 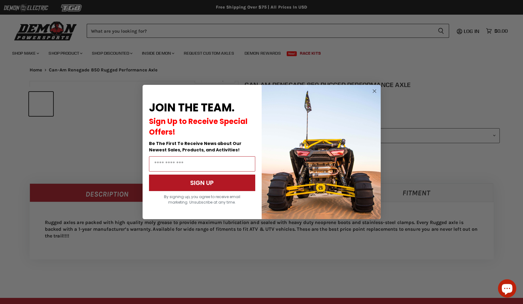 I want to click on button: SIGN UP, so click(x=202, y=183).